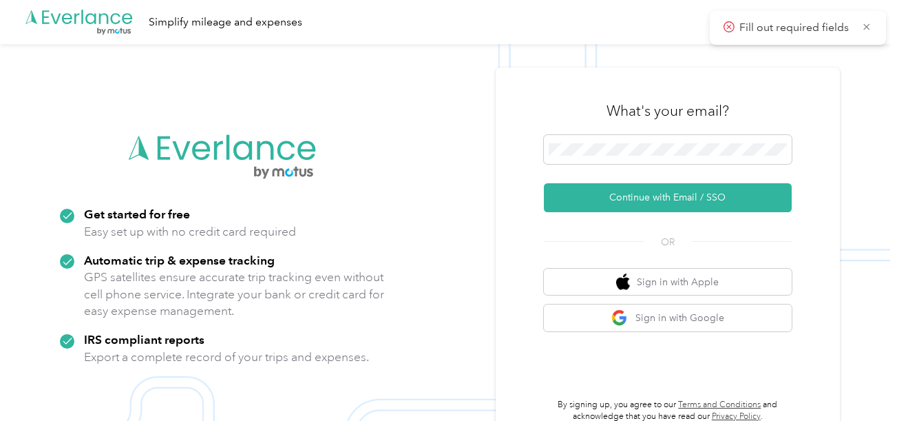 This screenshot has width=897, height=421. Describe the element at coordinates (234, 294) in the screenshot. I see `p: GPS satellites ensure accurate trip tracking even without cell phone service. Integrate your bank...` at that location.